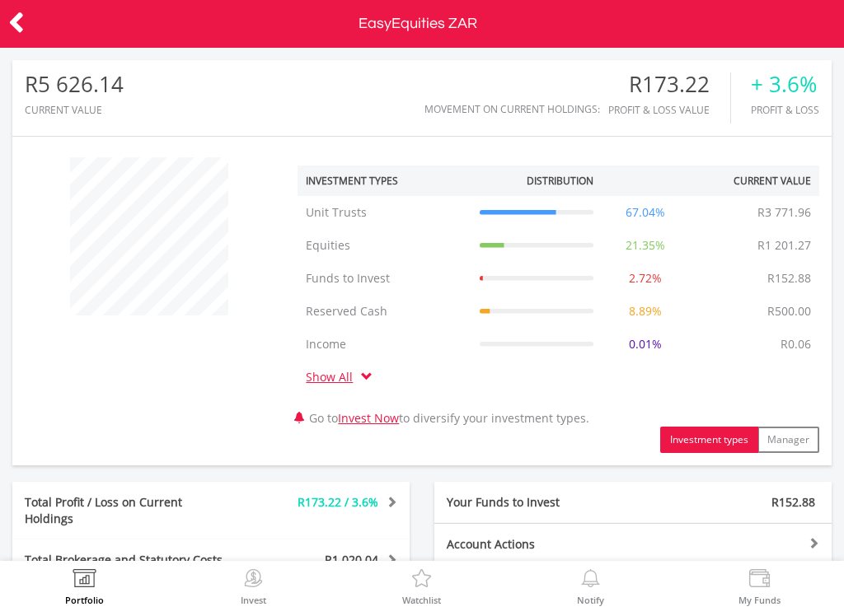 This screenshot has height=616, width=844. Describe the element at coordinates (384, 278) in the screenshot. I see `td: Funds to Invest` at that location.